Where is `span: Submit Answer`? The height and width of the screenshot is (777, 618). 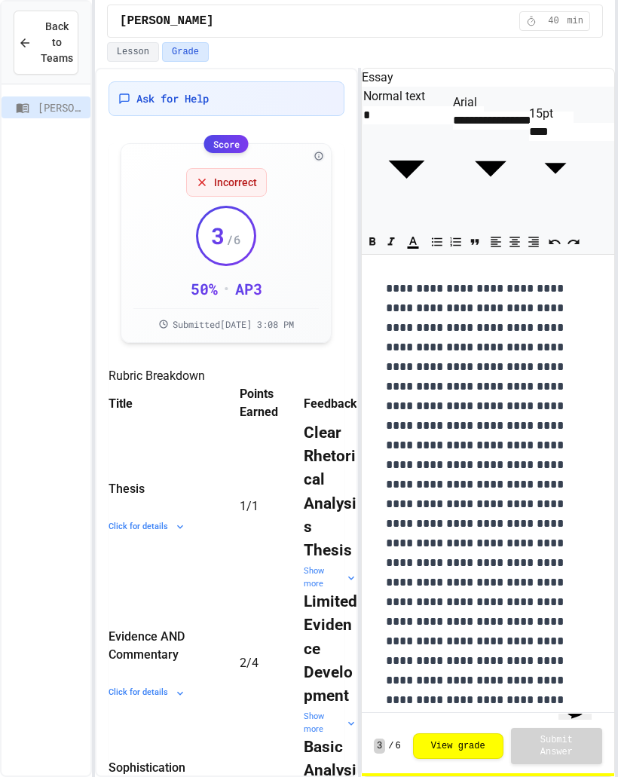
span: Submit Answer is located at coordinates (556, 746).